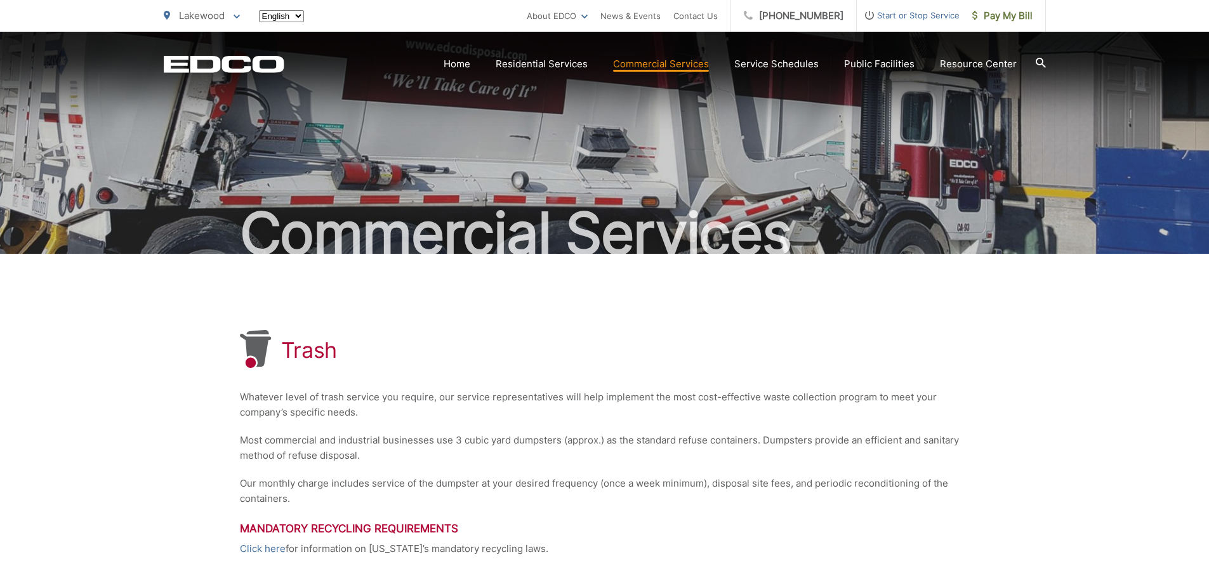  What do you see at coordinates (978, 64) in the screenshot?
I see `a: Resource Center` at bounding box center [978, 64].